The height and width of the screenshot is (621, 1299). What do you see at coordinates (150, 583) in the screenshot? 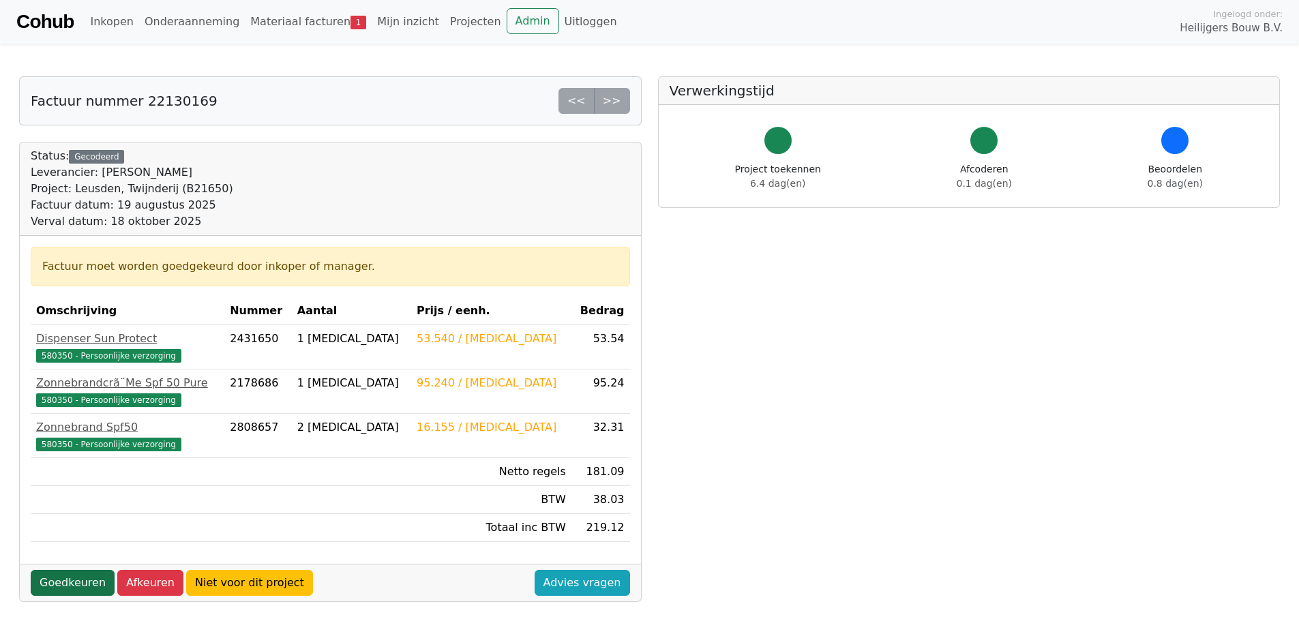
I see `a: Afkeuren` at bounding box center [150, 583].